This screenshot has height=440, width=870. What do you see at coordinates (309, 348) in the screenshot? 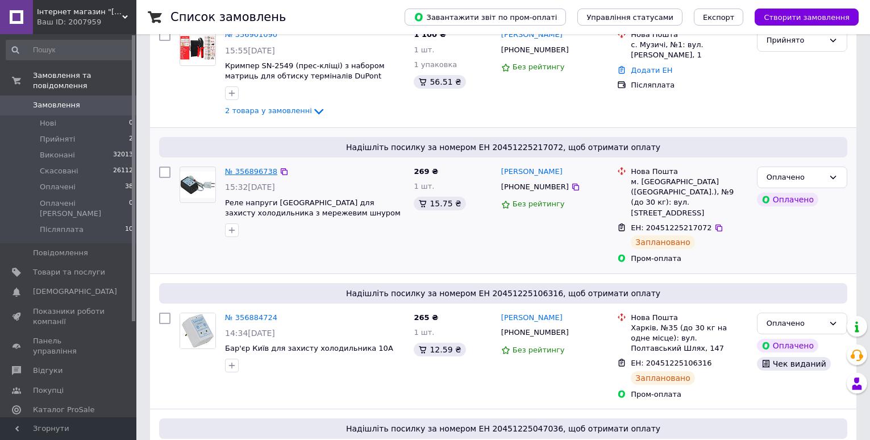
I see `a: Бар'єр Київ для захисту холодильника 10А` at bounding box center [309, 348].